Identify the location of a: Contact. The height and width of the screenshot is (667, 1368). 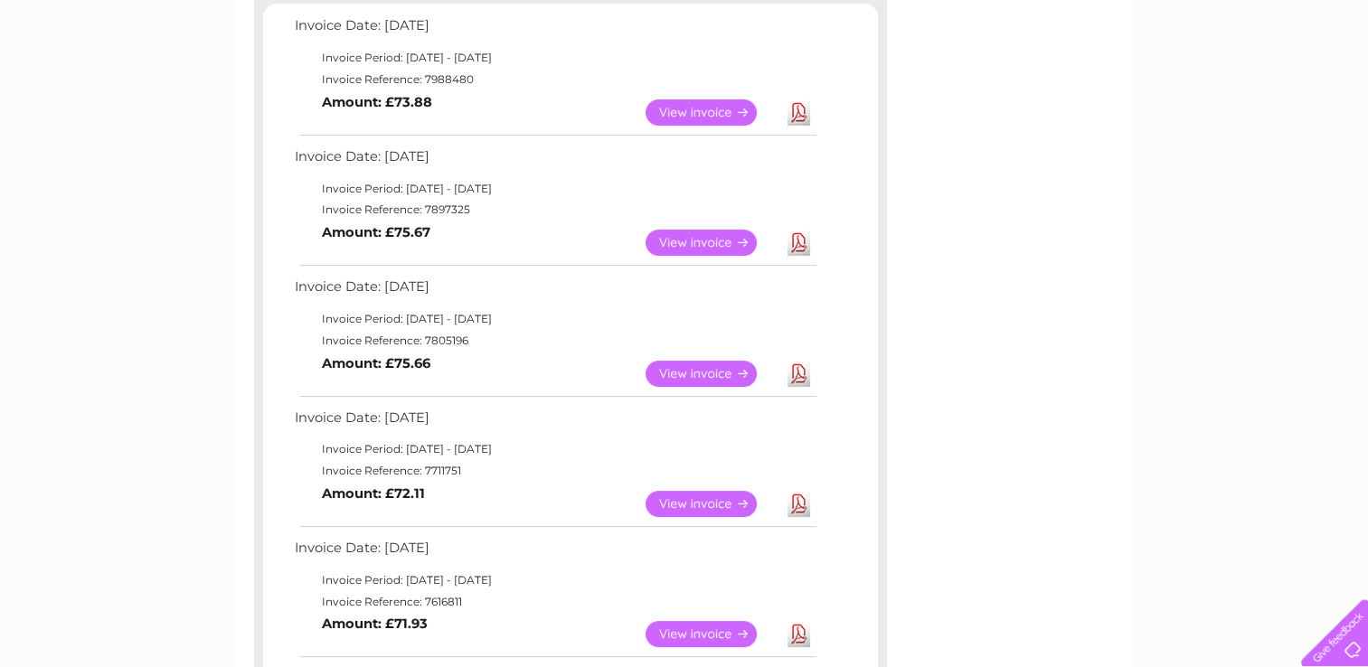
(1269, 83).